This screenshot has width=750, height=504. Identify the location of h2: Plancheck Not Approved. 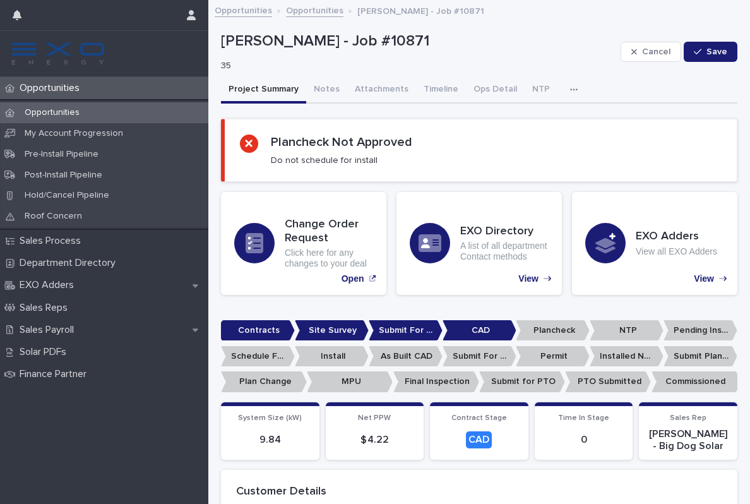
(342, 142).